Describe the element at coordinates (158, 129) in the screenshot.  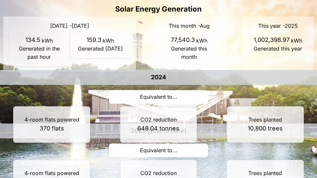
I see `p: 648.04 tonnes` at that location.